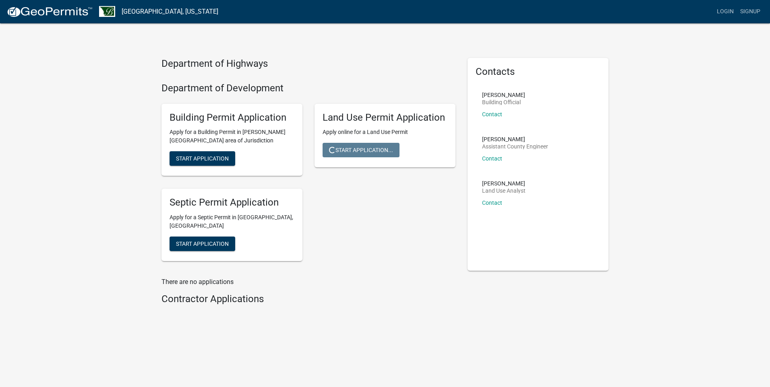 The width and height of the screenshot is (770, 387). Describe the element at coordinates (308, 282) in the screenshot. I see `p: There are no applications` at that location.